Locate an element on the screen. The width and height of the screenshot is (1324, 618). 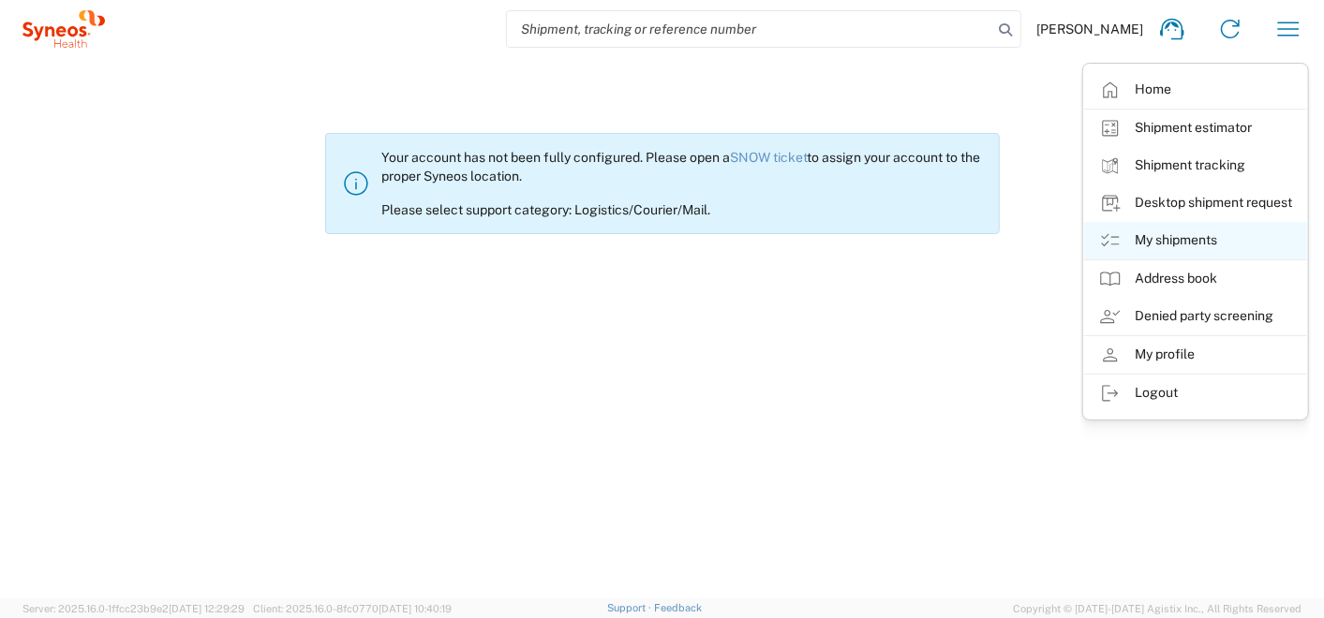
span: Client: 2025.16.0-8fc0770 is located at coordinates (352, 609).